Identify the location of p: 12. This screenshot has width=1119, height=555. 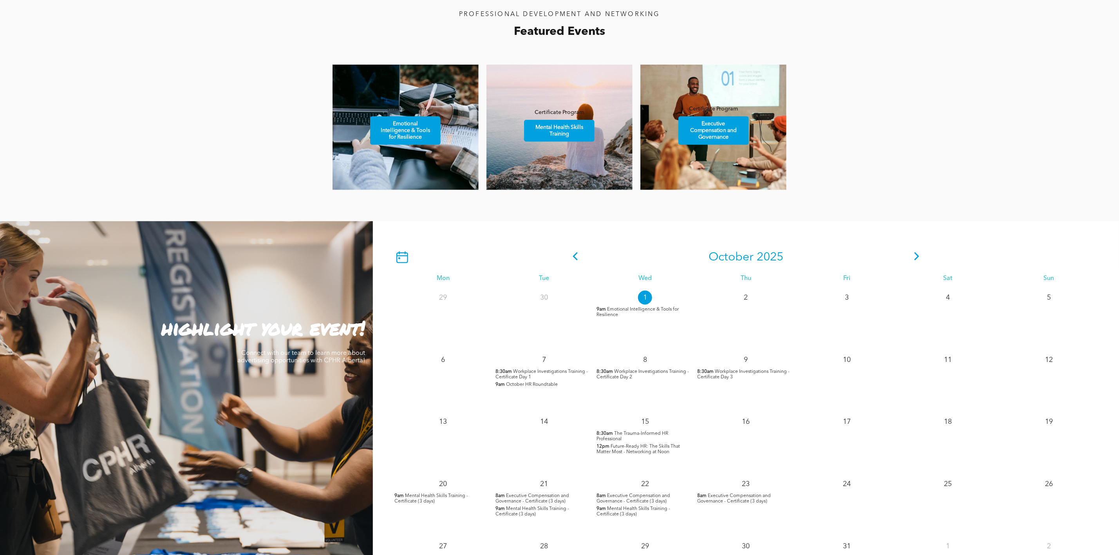
(1048, 360).